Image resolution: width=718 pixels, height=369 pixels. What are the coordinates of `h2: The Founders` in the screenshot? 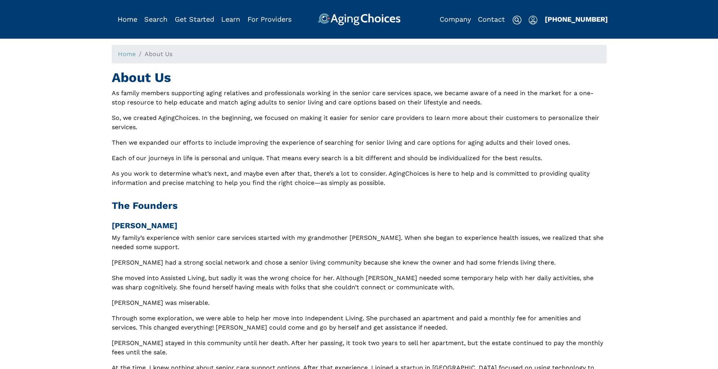 It's located at (359, 206).